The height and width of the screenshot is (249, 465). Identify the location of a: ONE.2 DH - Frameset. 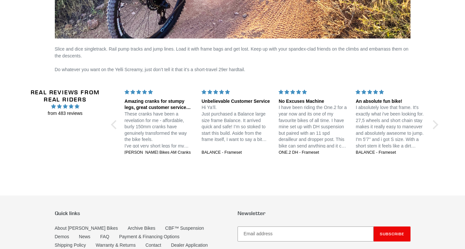
(313, 153).